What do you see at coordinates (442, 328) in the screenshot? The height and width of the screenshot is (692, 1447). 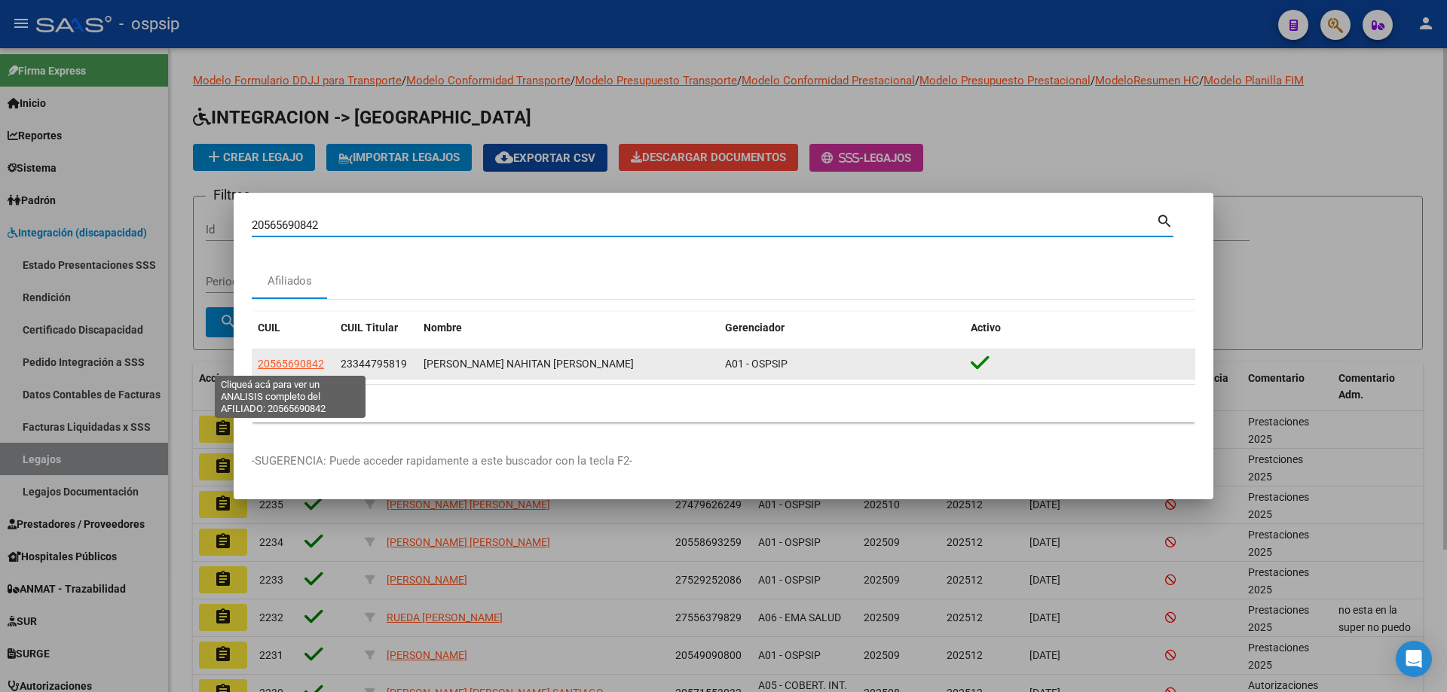 I see `span: Nombre` at bounding box center [442, 328].